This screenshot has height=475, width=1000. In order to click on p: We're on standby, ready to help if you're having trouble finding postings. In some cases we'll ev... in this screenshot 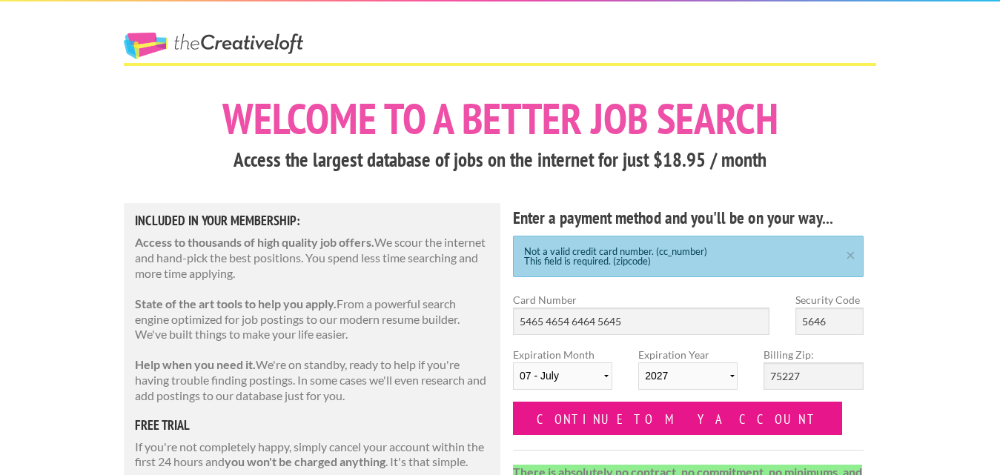, I will do `click(312, 380)`.